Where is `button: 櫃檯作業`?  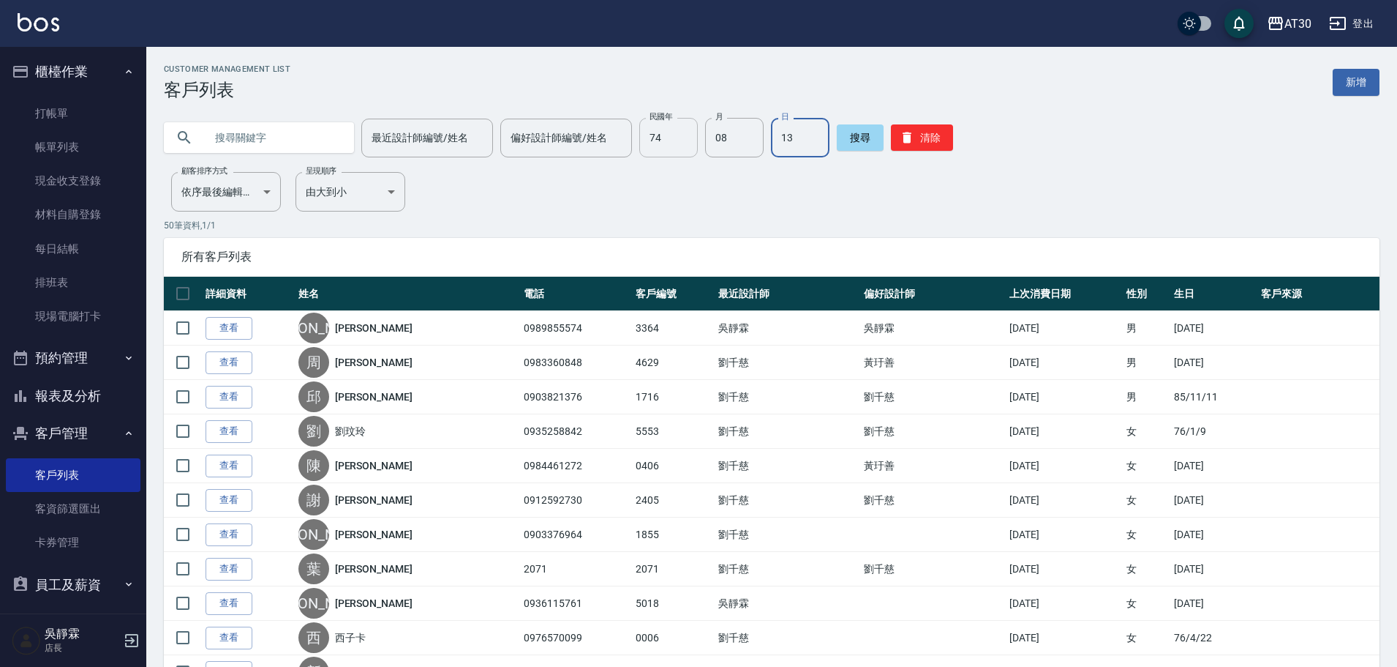
button: 櫃檯作業 is located at coordinates (73, 72).